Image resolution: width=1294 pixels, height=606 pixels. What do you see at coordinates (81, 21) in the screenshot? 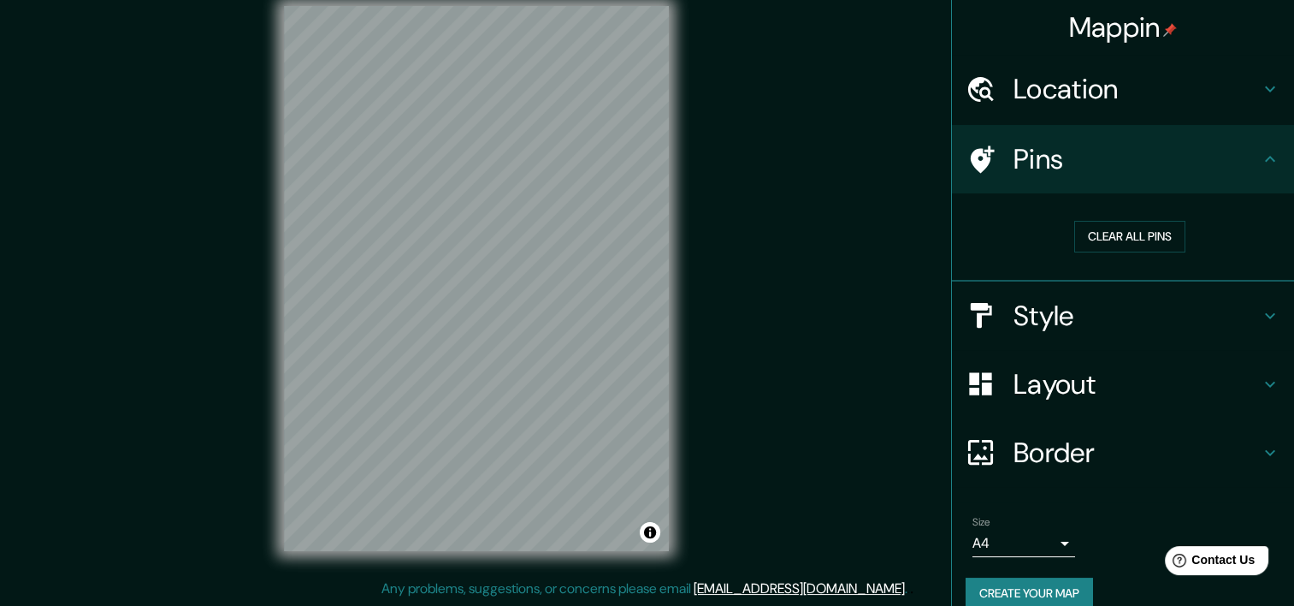
I see `span: Contact Us` at bounding box center [81, 21].